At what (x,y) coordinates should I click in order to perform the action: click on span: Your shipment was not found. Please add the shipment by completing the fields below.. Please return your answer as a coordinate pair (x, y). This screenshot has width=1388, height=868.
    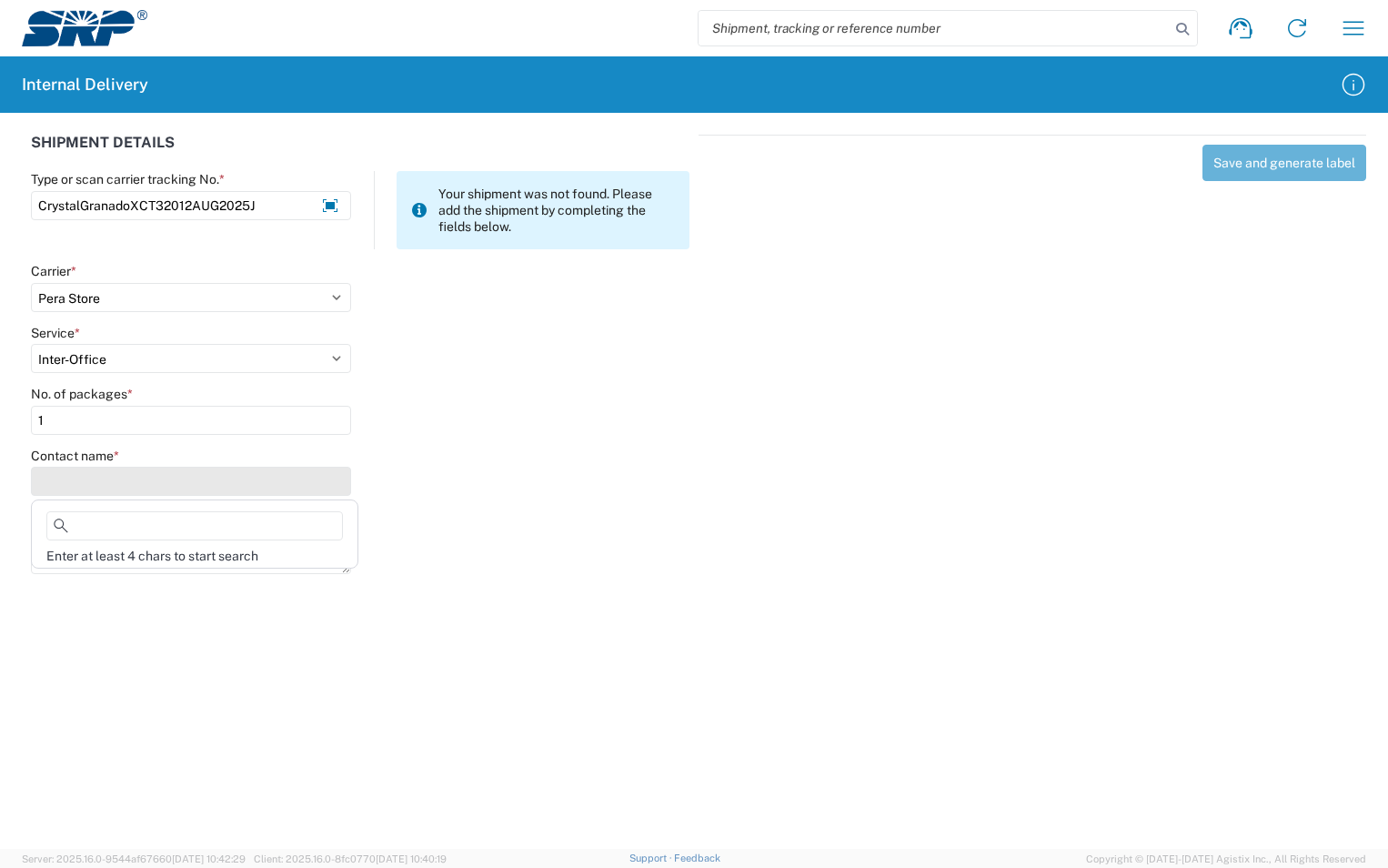
    Looking at the image, I should click on (557, 211).